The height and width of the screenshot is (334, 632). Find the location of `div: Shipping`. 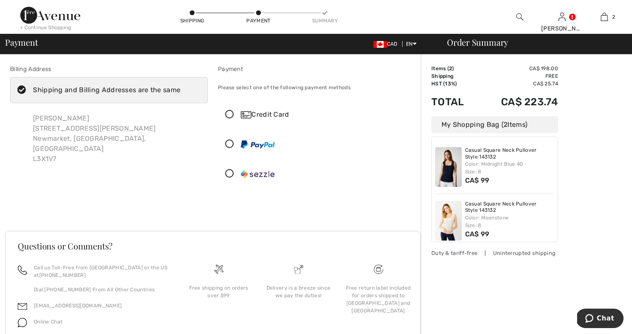

div: Shipping is located at coordinates (192, 21).